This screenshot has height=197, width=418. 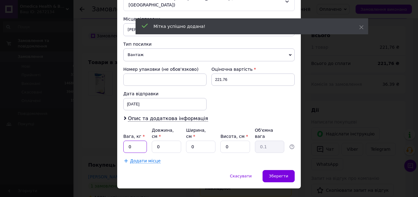 What do you see at coordinates (209, 55) in the screenshot?
I see `span: Вантаж` at bounding box center [209, 55].